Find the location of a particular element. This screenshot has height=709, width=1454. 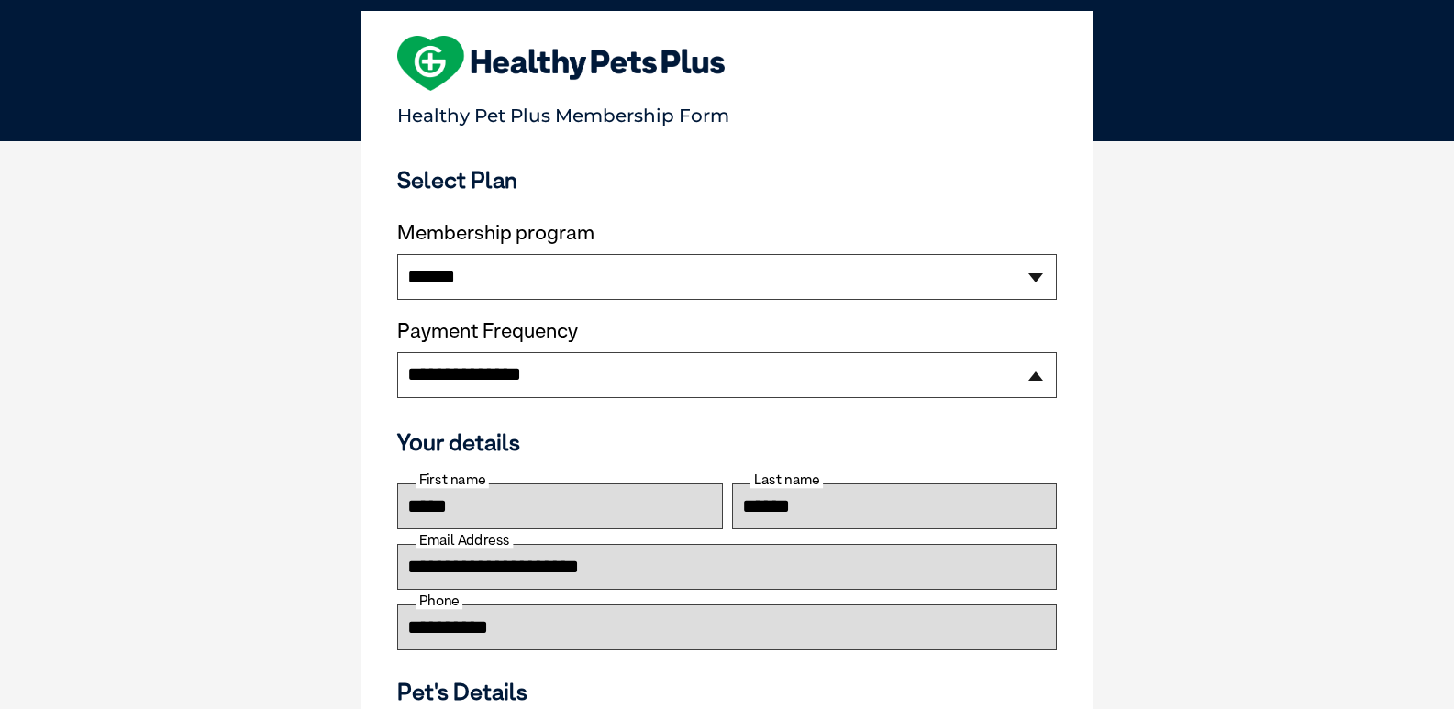

label: Membership program is located at coordinates (727, 233).